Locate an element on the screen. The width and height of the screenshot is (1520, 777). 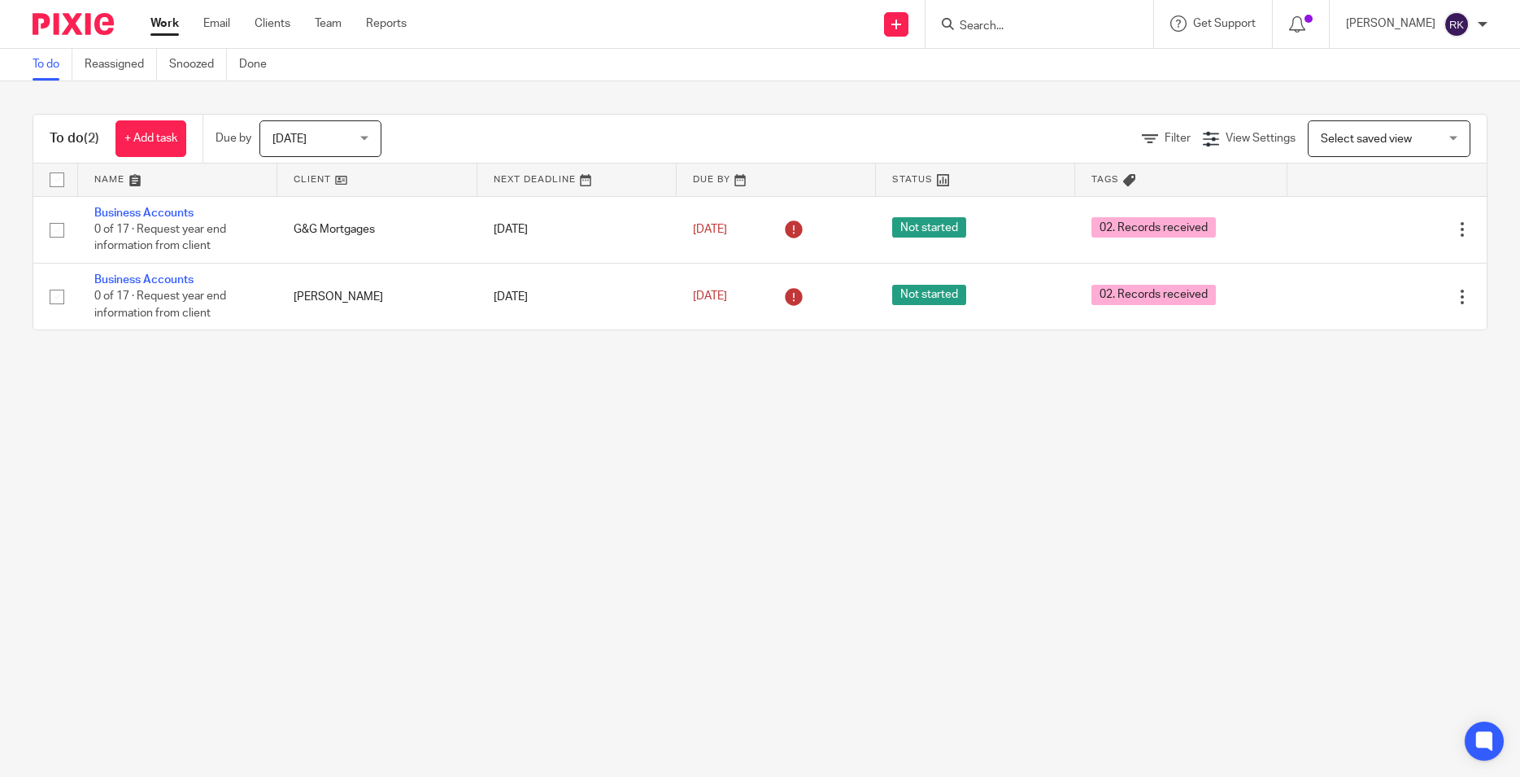
a: To do is located at coordinates (52, 64).